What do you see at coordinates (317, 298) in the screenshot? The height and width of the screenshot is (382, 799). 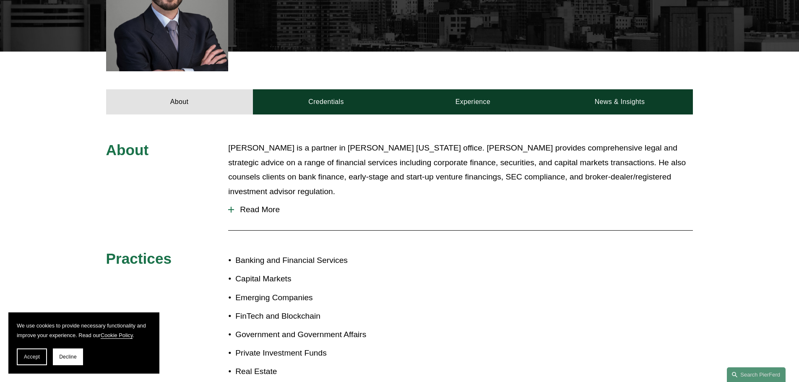 I see `p: Emerging Companies` at bounding box center [317, 298].